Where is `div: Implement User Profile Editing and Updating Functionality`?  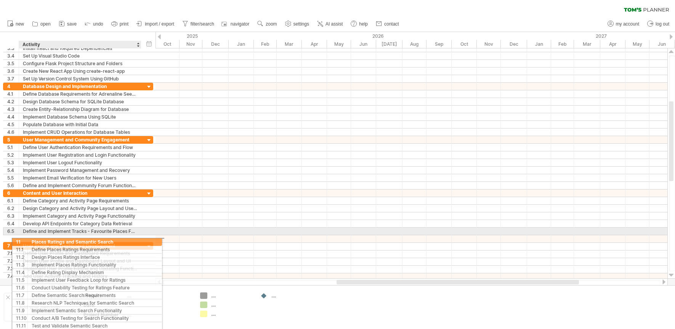 div: Implement User Profile Editing and Updating Functionality is located at coordinates (80, 268).